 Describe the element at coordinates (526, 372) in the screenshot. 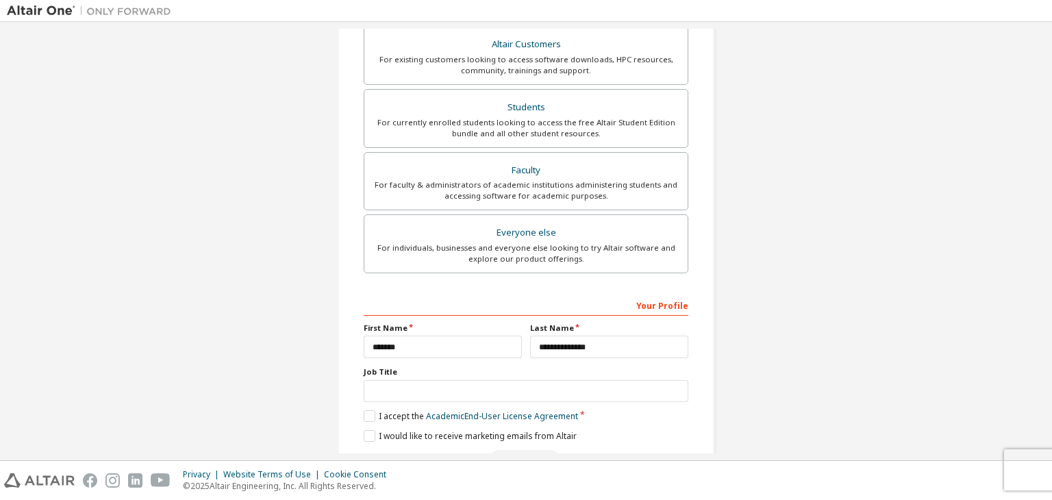

I see `label: Job Title` at that location.